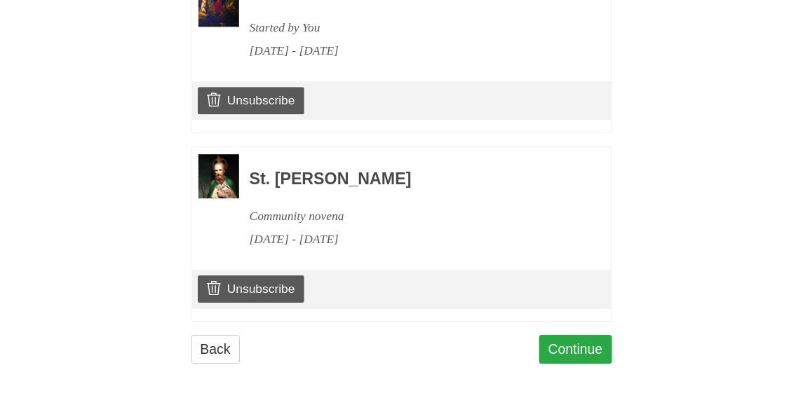  I want to click on a: Back, so click(215, 349).